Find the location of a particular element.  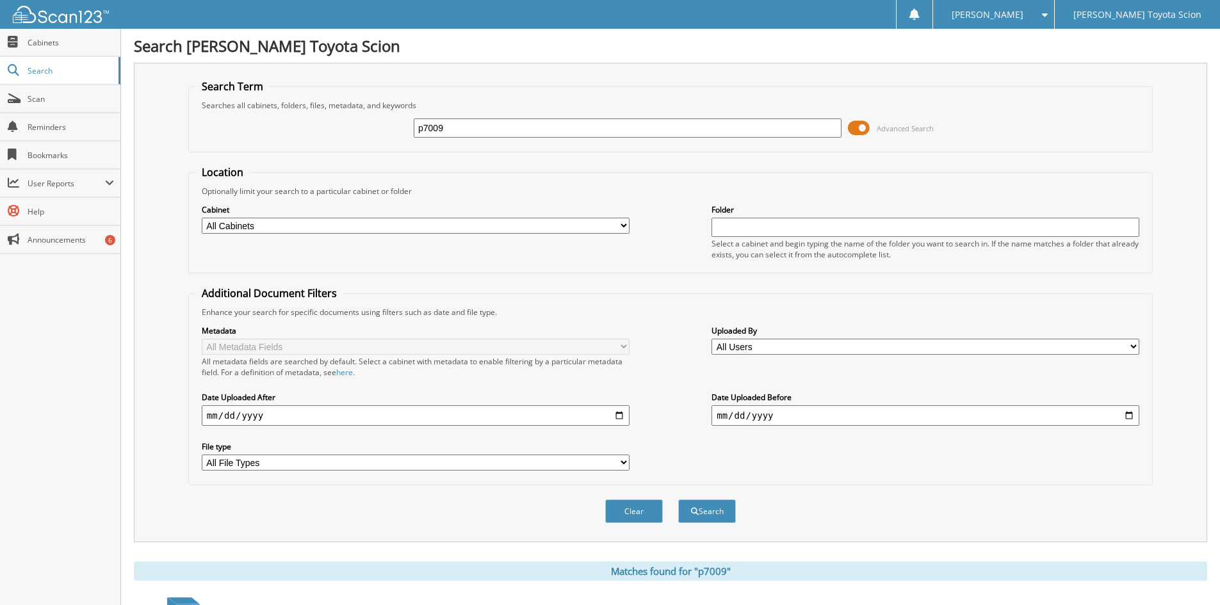

label: Uploaded By is located at coordinates (925, 330).